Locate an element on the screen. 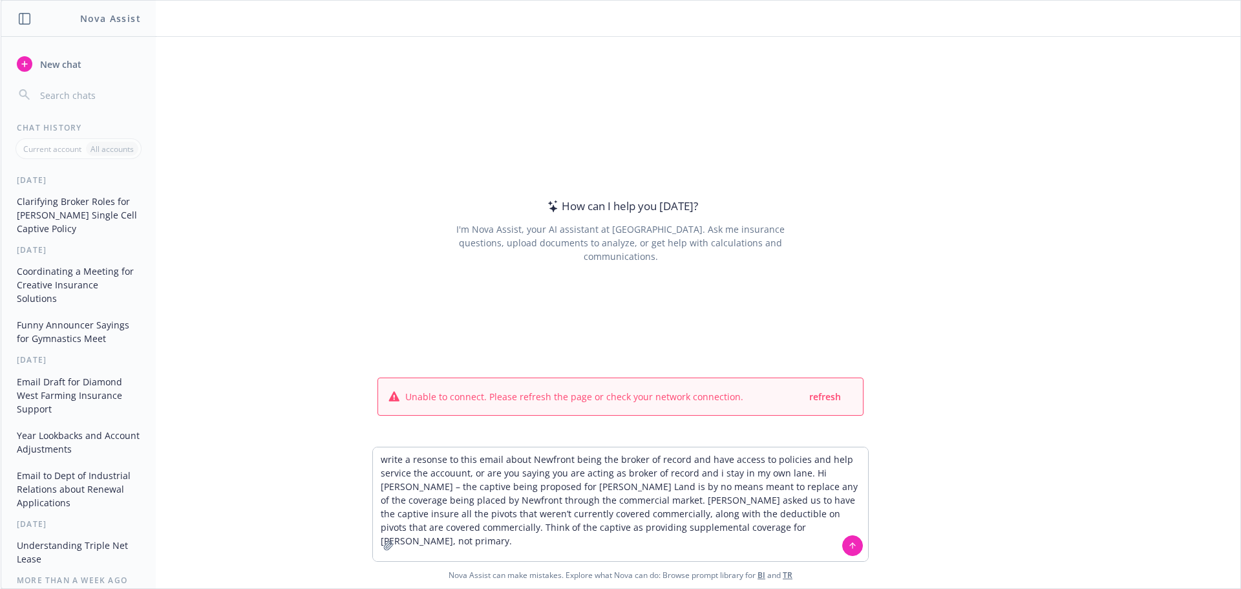 The height and width of the screenshot is (589, 1241). a: BI is located at coordinates (761, 575).